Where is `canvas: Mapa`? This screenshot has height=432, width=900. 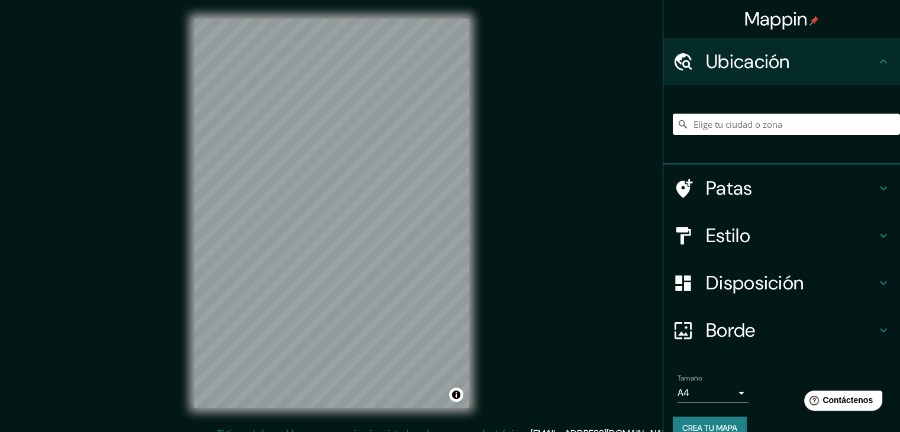 canvas: Mapa is located at coordinates (331, 213).